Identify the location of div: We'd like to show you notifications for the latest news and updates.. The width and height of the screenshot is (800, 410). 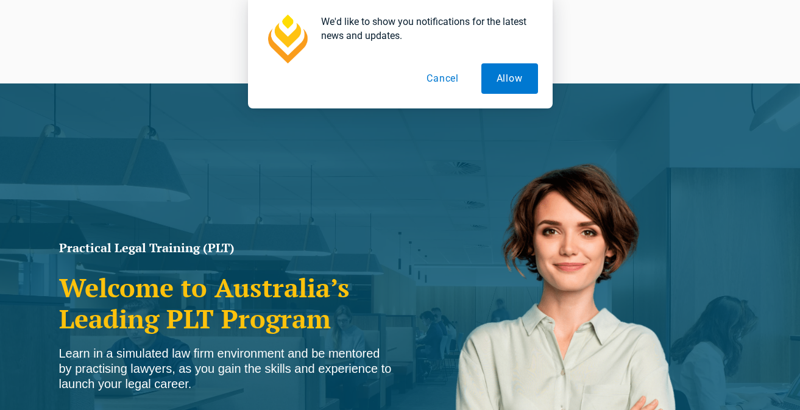
(424, 29).